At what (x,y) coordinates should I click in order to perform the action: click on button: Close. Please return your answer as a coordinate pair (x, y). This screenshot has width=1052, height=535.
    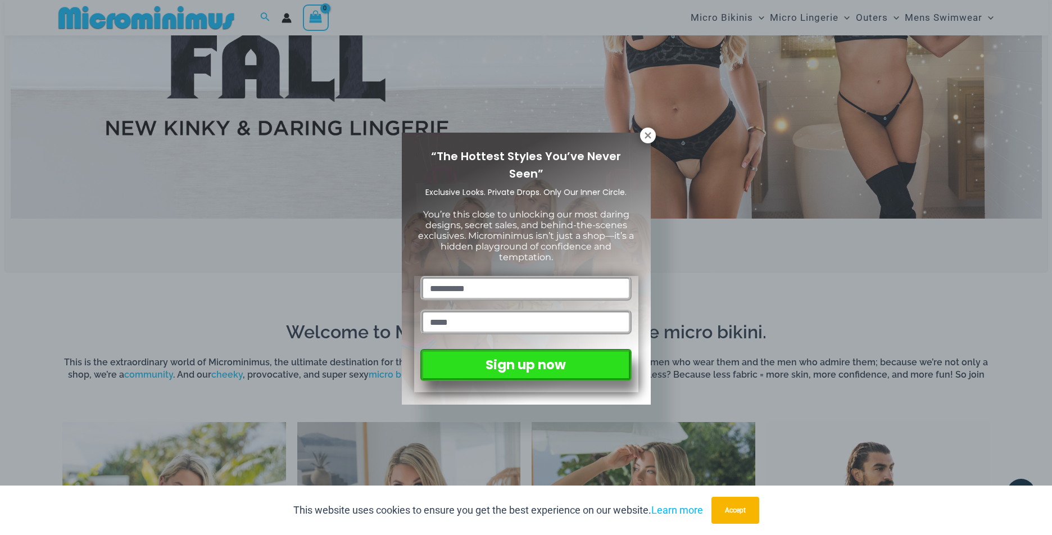
    Looking at the image, I should click on (648, 135).